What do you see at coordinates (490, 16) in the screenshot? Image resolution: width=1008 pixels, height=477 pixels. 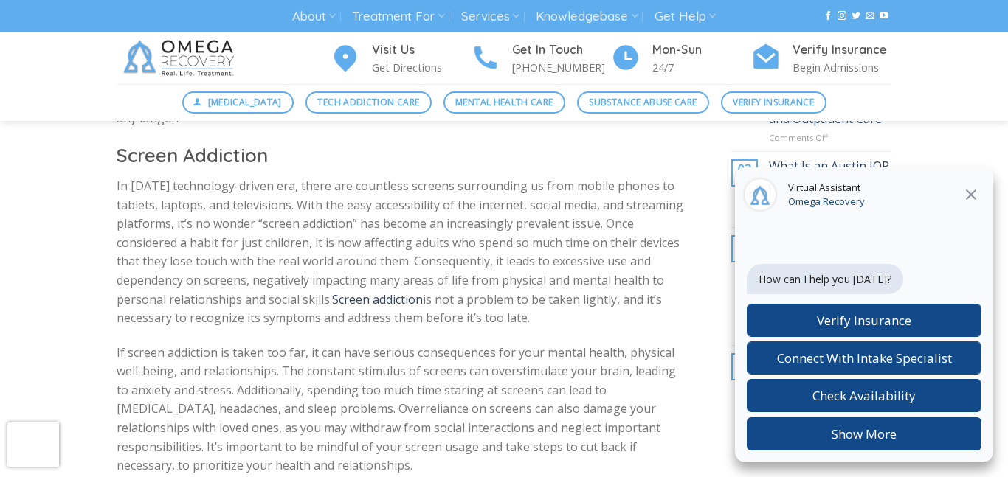 I see `a: Services` at bounding box center [490, 16].